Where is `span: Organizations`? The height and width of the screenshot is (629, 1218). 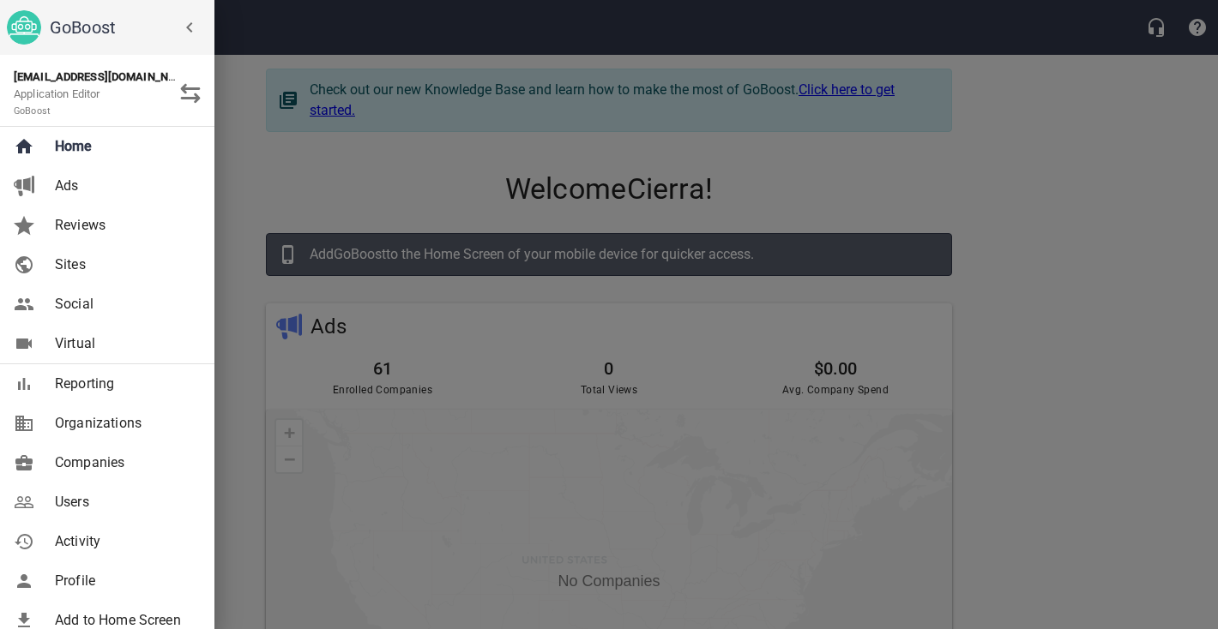 span: Organizations is located at coordinates (124, 424).